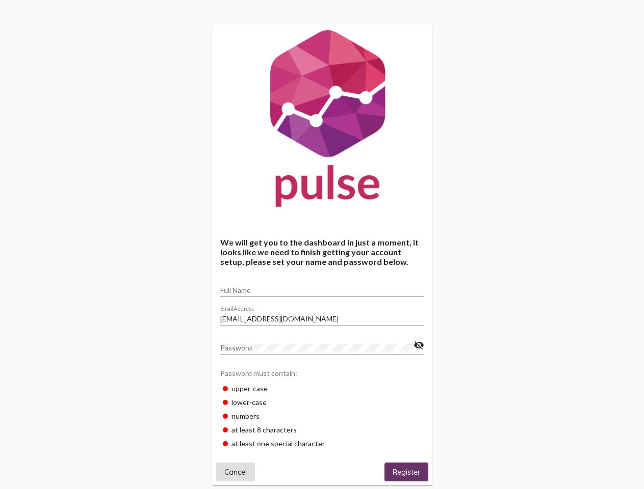 The image size is (644, 489). Describe the element at coordinates (322, 252) in the screenshot. I see `h4: We will get you to the dashboard in just a moment, it looks like we need to finish getting your a...` at that location.